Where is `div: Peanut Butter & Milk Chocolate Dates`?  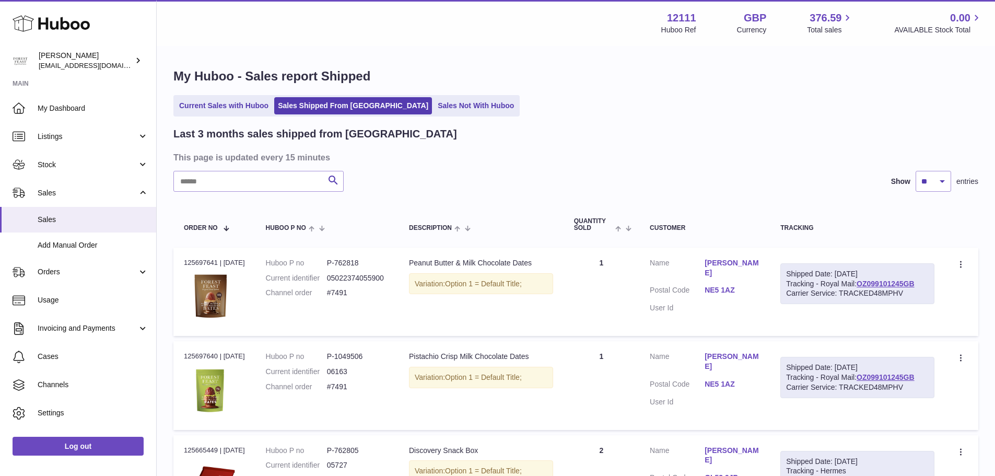 div: Peanut Butter & Milk Chocolate Dates is located at coordinates (481, 263).